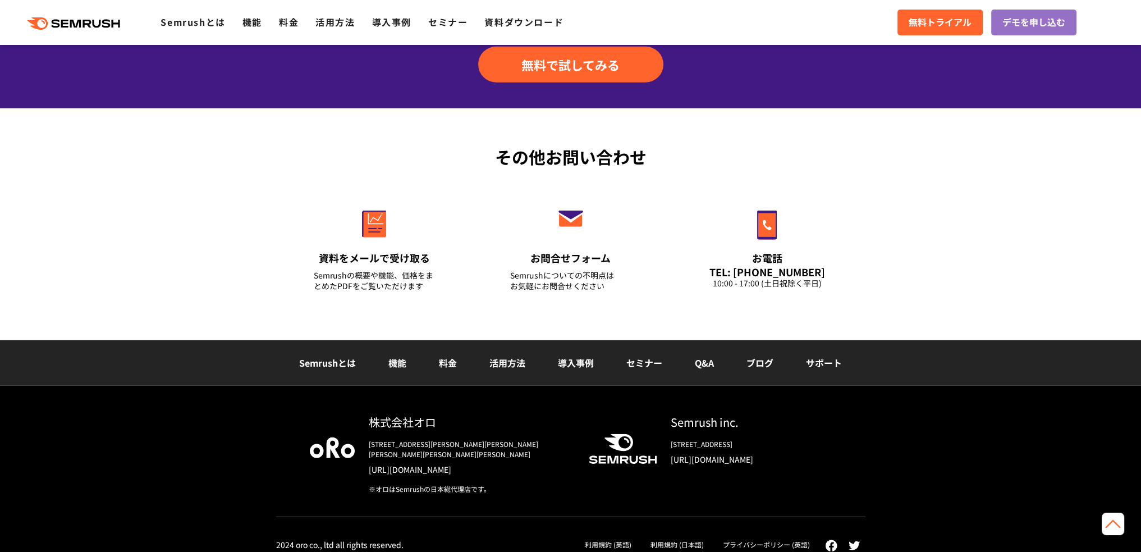 The image size is (1141, 552). I want to click on div: お電話, so click(767, 258).